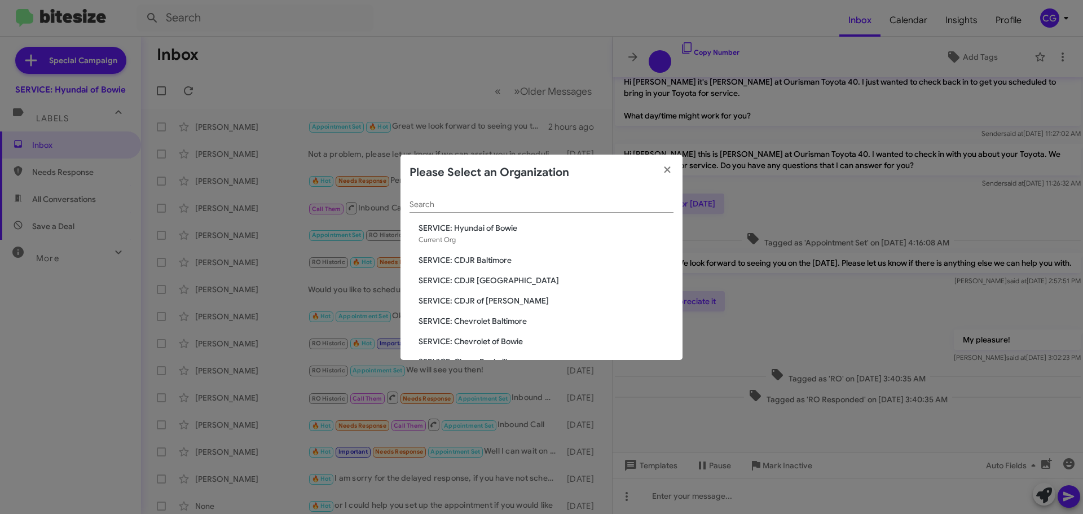 Image resolution: width=1083 pixels, height=514 pixels. Describe the element at coordinates (546, 321) in the screenshot. I see `span: SERVICE: Chevrolet Baltimore` at that location.